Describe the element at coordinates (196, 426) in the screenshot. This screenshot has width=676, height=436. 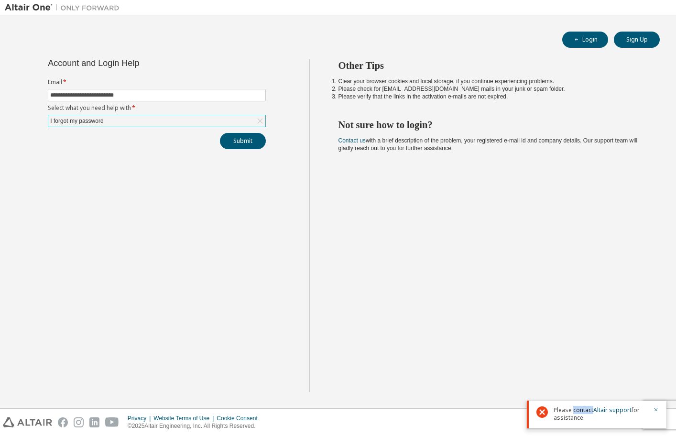
I see `p: © 2025 Altair Engineering, Inc. All Rights Reserved.` at that location.